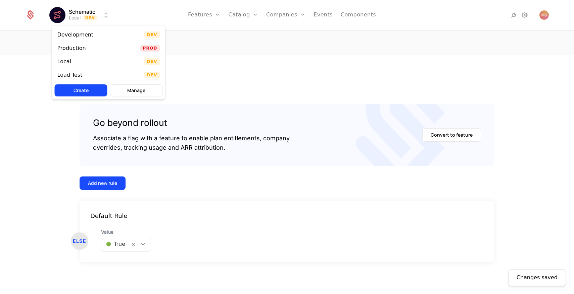 Image resolution: width=574 pixels, height=294 pixels. I want to click on span: Prod, so click(150, 48).